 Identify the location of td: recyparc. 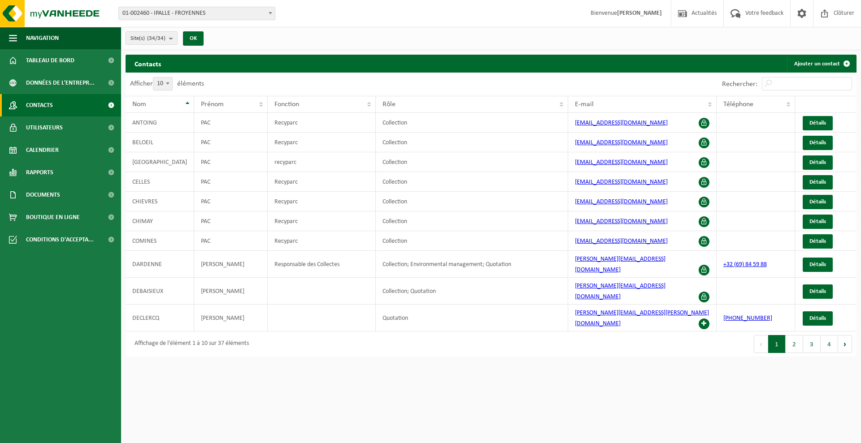
(321, 162).